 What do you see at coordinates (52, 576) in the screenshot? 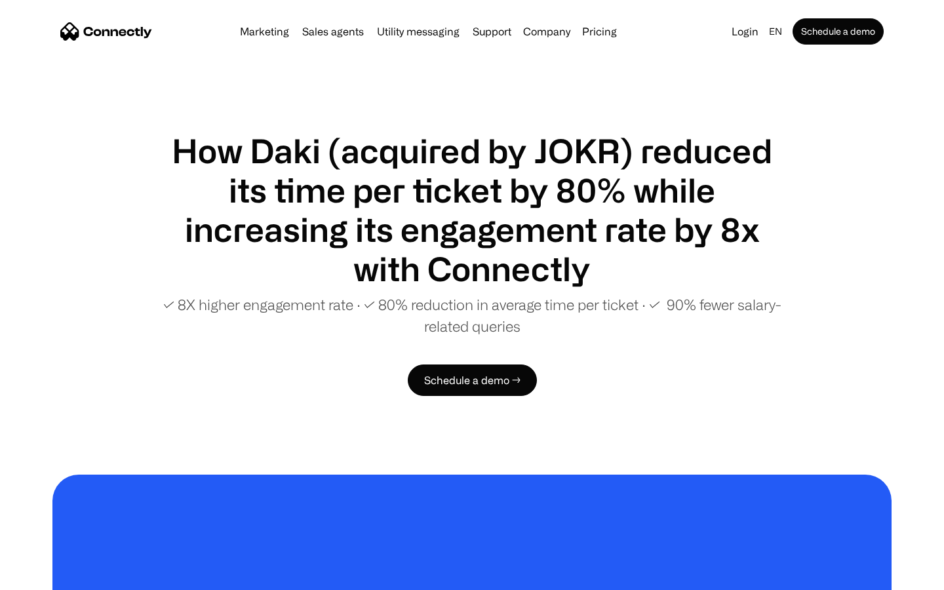
I see `ul: Language list` at bounding box center [52, 576].